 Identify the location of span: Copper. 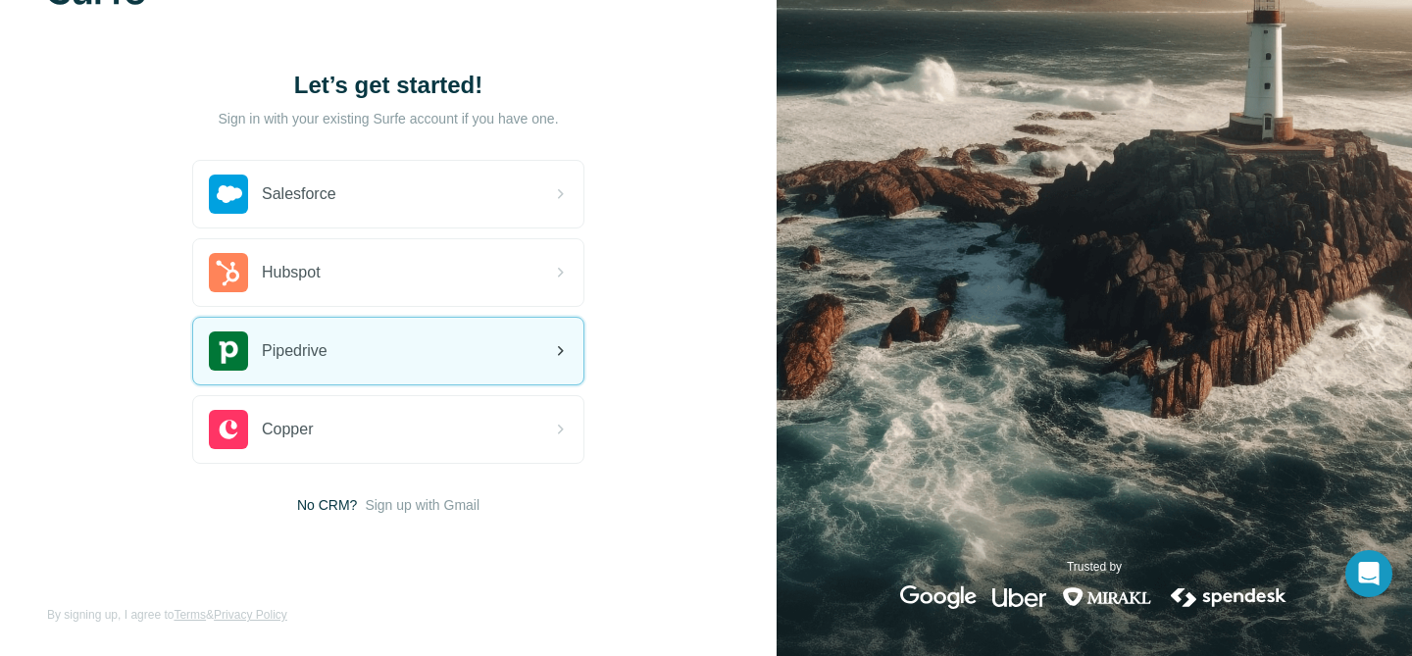
(287, 429).